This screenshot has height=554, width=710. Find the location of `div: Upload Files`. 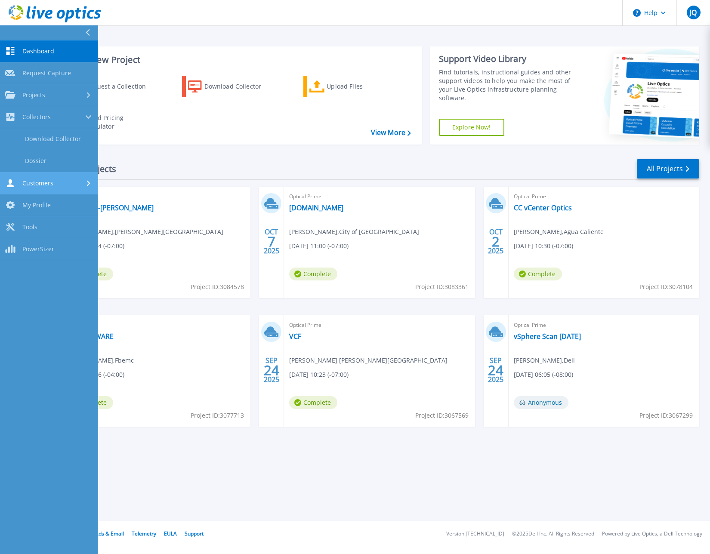

div: Upload Files is located at coordinates (361, 87).